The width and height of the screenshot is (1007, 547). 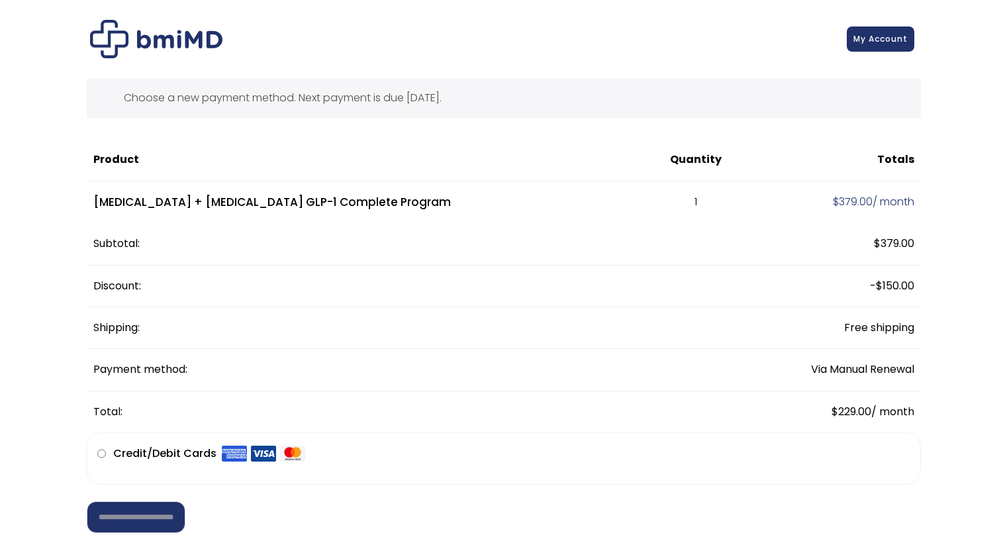 I want to click on span: 229.00, so click(x=852, y=411).